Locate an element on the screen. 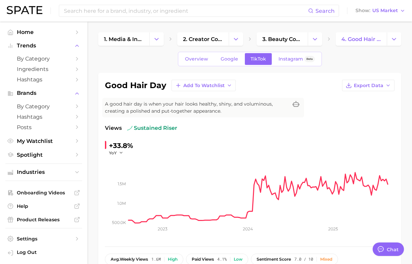 The height and width of the screenshot is (264, 412). div: +33.8% is located at coordinates (121, 146).